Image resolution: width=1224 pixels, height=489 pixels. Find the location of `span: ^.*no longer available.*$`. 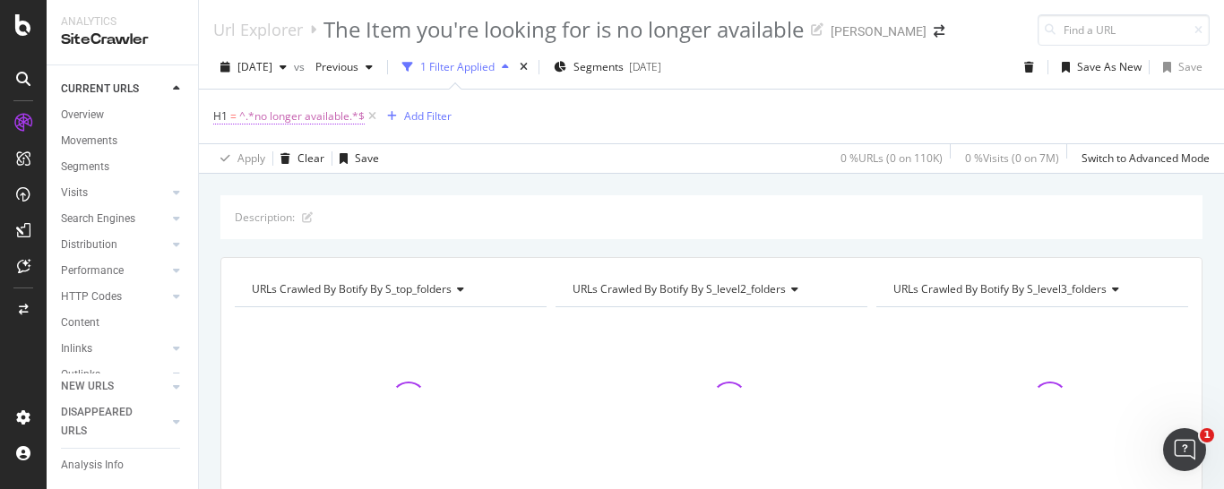

span: ^.*no longer available.*$ is located at coordinates (302, 117).